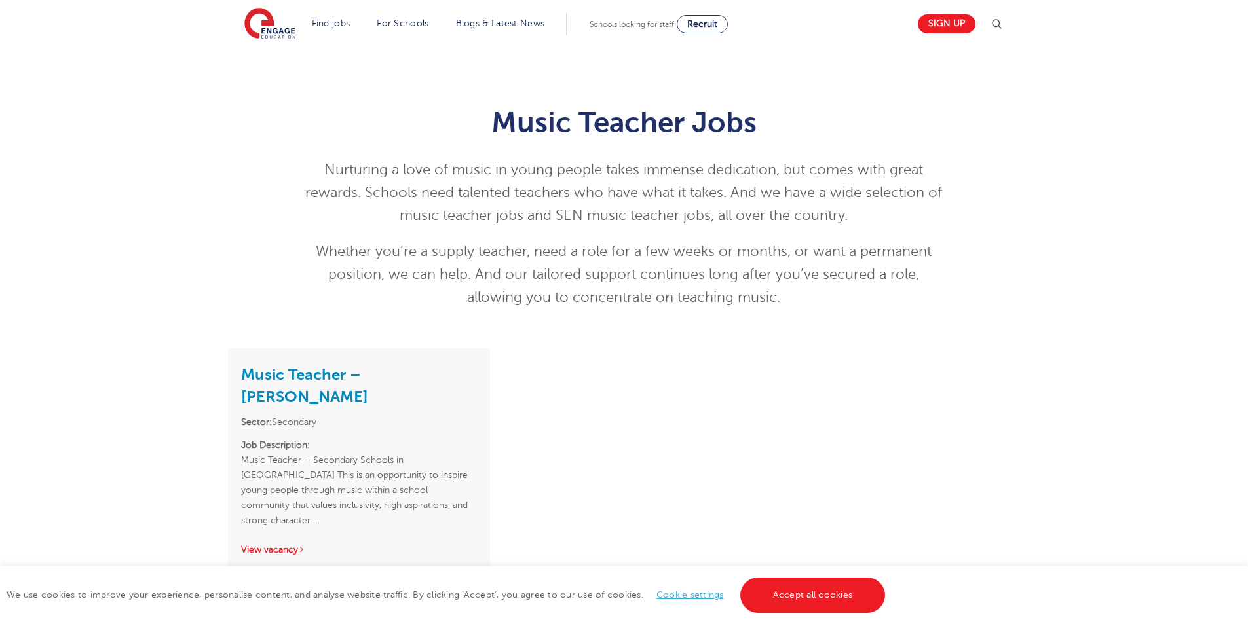 Image resolution: width=1248 pixels, height=624 pixels. Describe the element at coordinates (624, 275) in the screenshot. I see `p: Whether you’re a supply teacher, need a role for a few weeks or months, or want a permanent posit...` at that location.